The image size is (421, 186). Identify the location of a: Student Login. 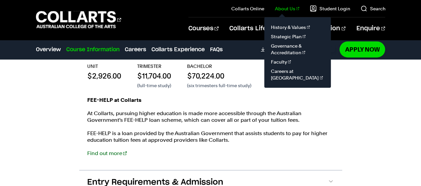
(330, 9).